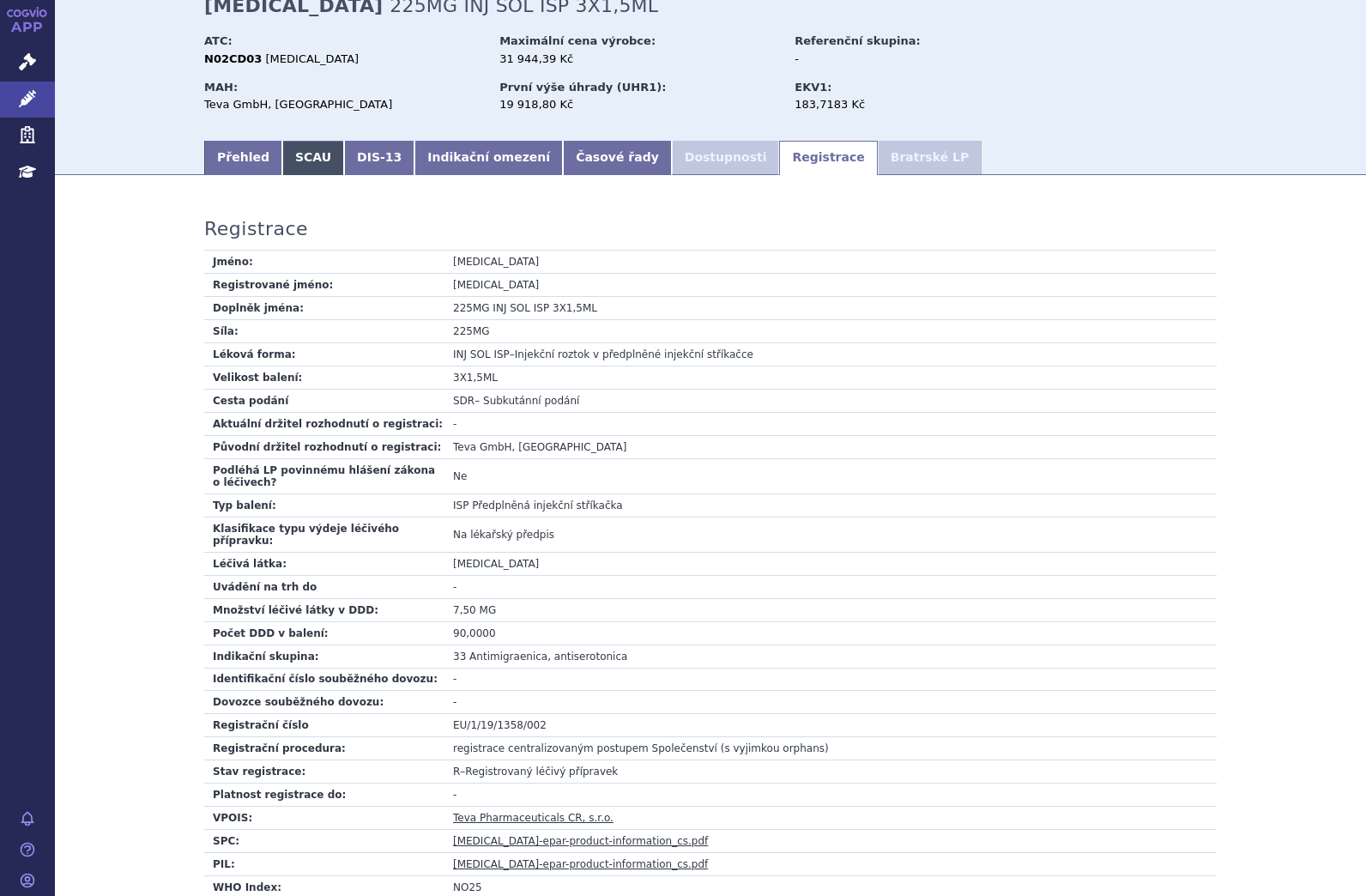  What do you see at coordinates (325, 679) in the screenshot?
I see `td: Identifikační číslo souběžného dovozu:` at bounding box center [325, 679].